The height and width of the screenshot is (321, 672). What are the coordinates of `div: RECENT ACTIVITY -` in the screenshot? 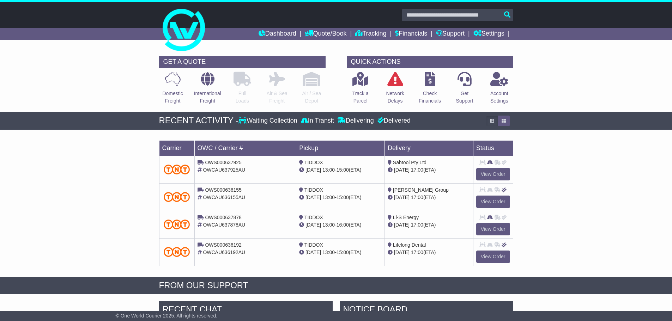 It's located at (199, 121).